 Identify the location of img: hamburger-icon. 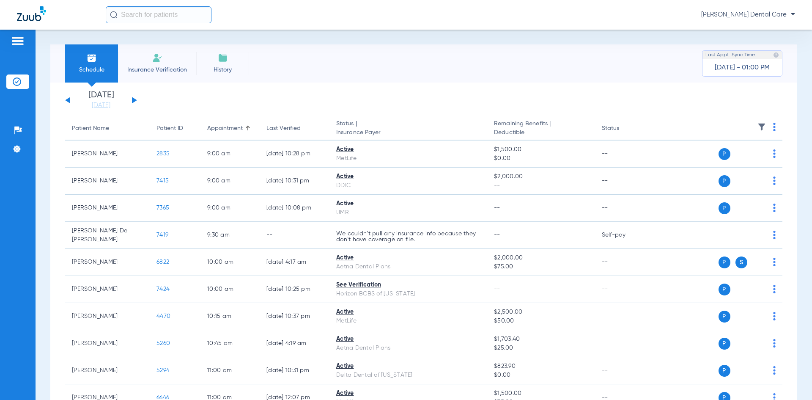
(18, 41).